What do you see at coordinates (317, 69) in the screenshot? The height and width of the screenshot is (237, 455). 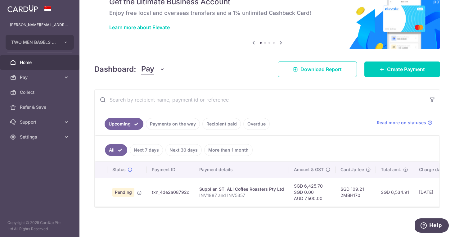 I see `a: Download Report` at bounding box center [317, 69].